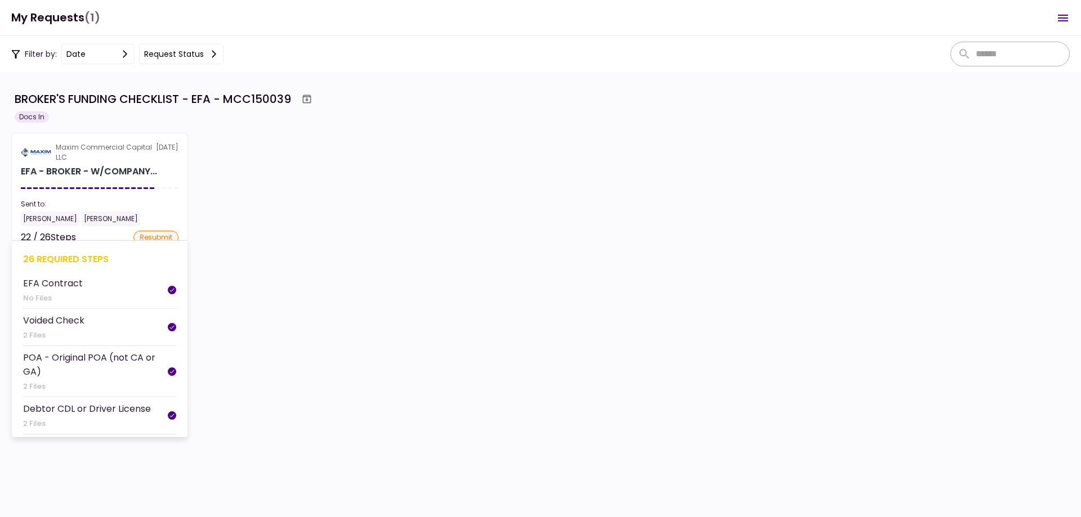 This screenshot has width=1081, height=517. Describe the element at coordinates (53, 298) in the screenshot. I see `div: No Files` at that location.